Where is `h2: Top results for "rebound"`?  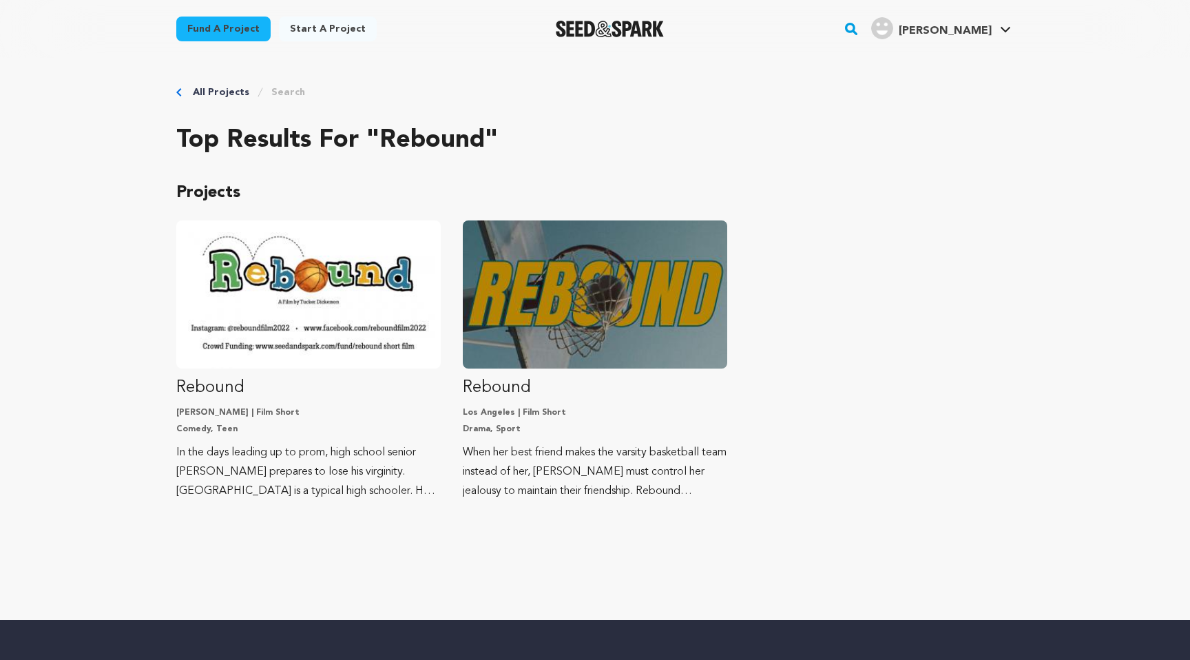 h2: Top results for "rebound" is located at coordinates (595, 140).